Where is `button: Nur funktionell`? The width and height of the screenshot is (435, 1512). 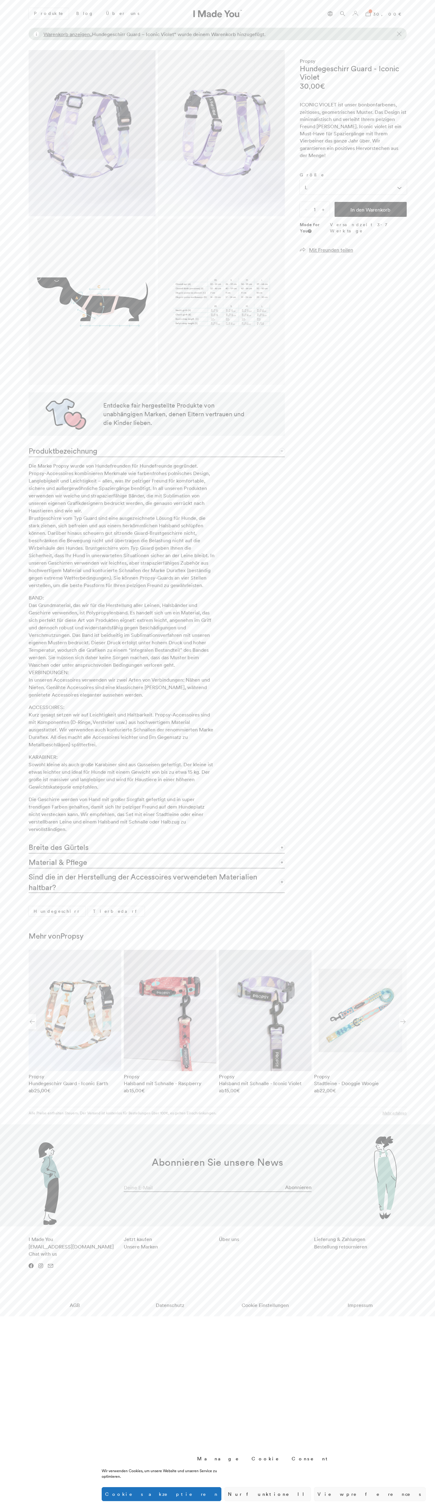
button: Nur funktionell is located at coordinates (268, 1494).